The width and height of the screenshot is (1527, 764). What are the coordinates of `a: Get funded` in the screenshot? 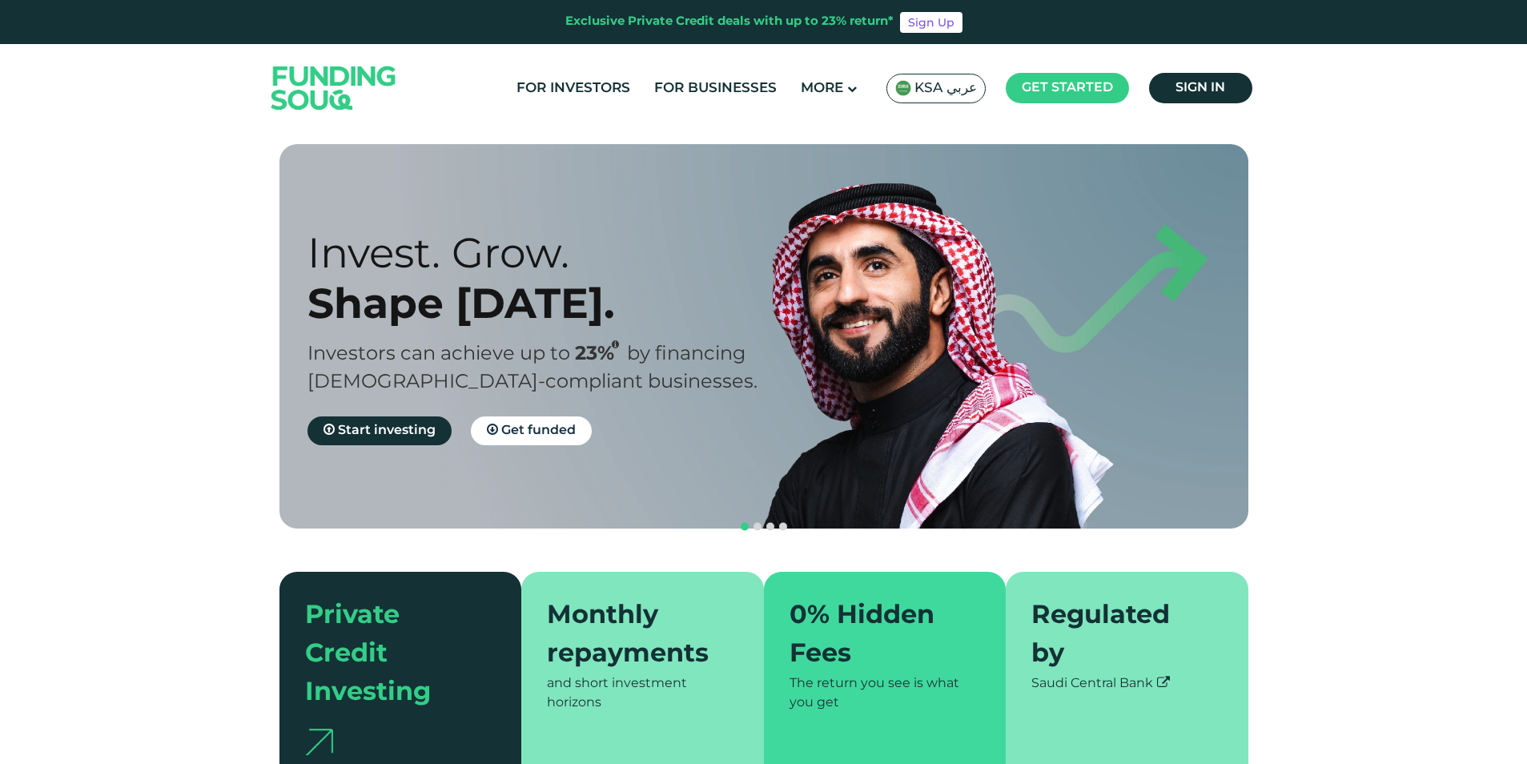 It's located at (531, 431).